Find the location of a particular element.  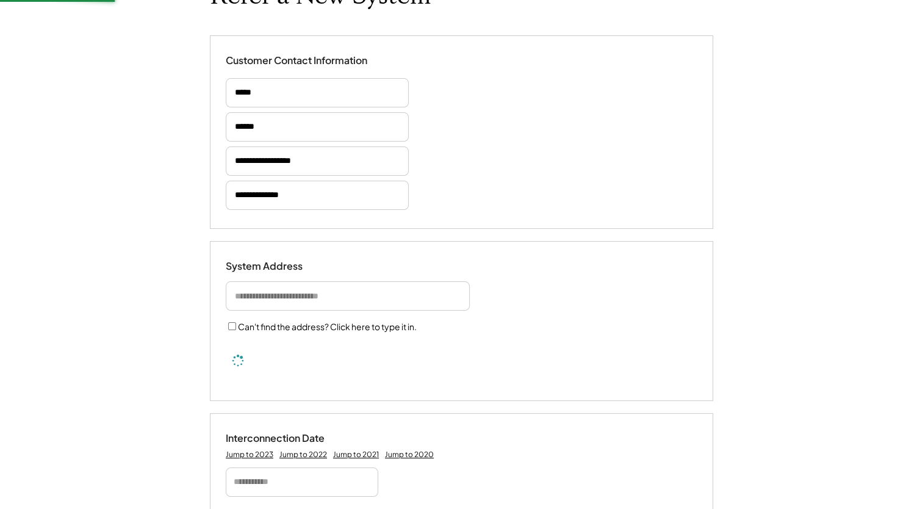

label: Can't find the address? Click here to type it in. is located at coordinates (327, 326).